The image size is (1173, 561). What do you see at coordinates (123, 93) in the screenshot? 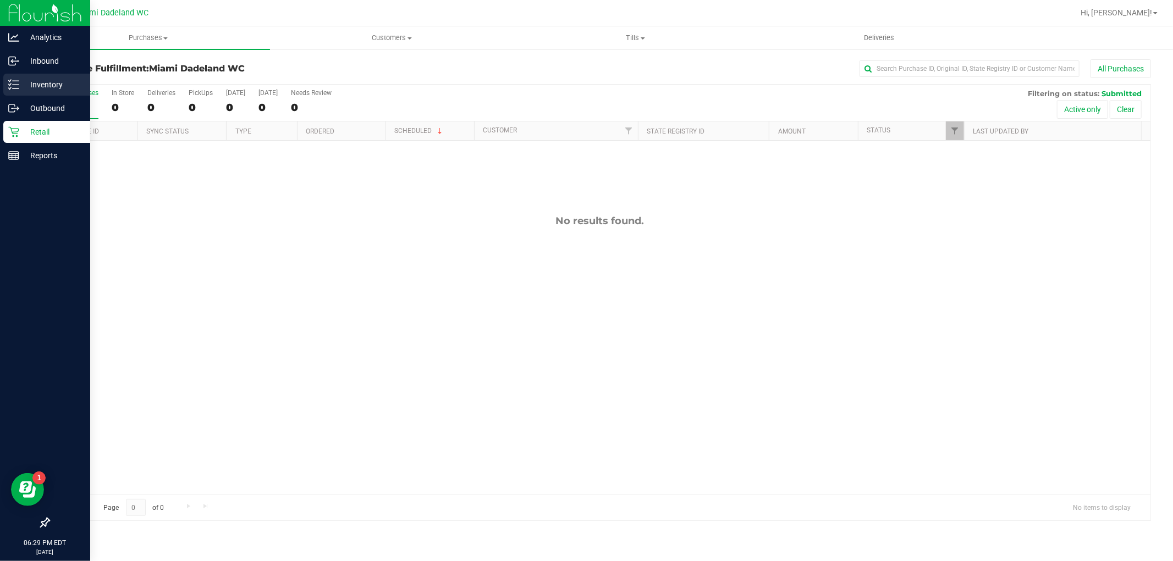
I see `div: In Store` at bounding box center [123, 93].